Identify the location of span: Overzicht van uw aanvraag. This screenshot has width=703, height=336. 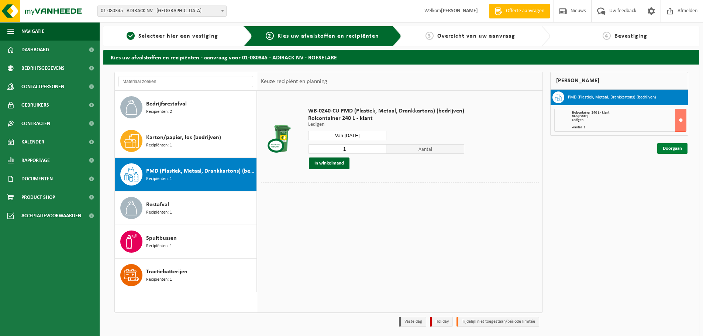
(476, 36).